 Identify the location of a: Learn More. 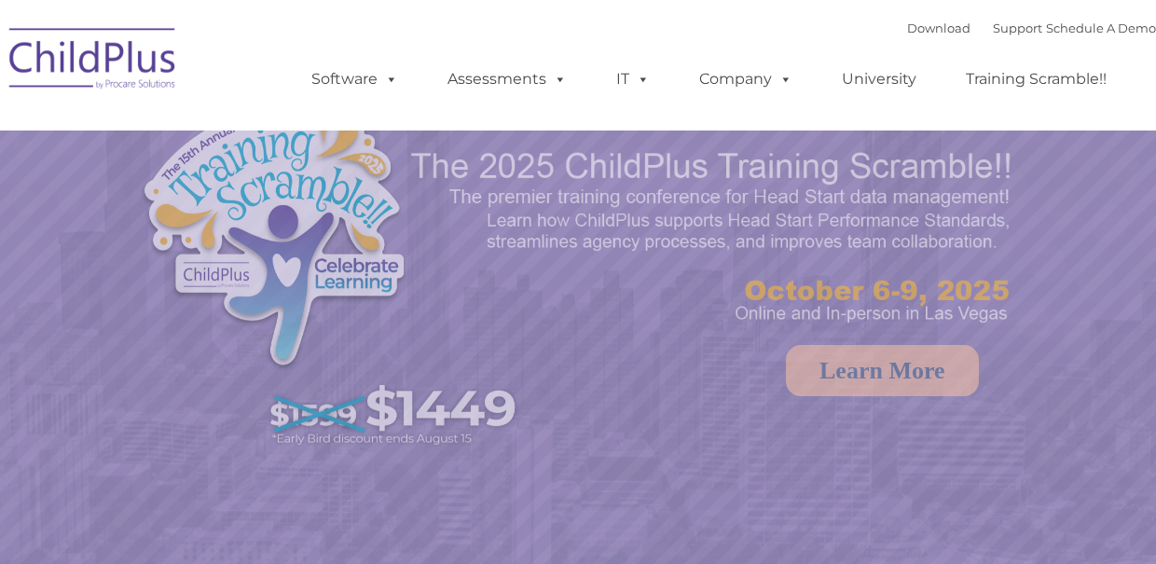
(882, 370).